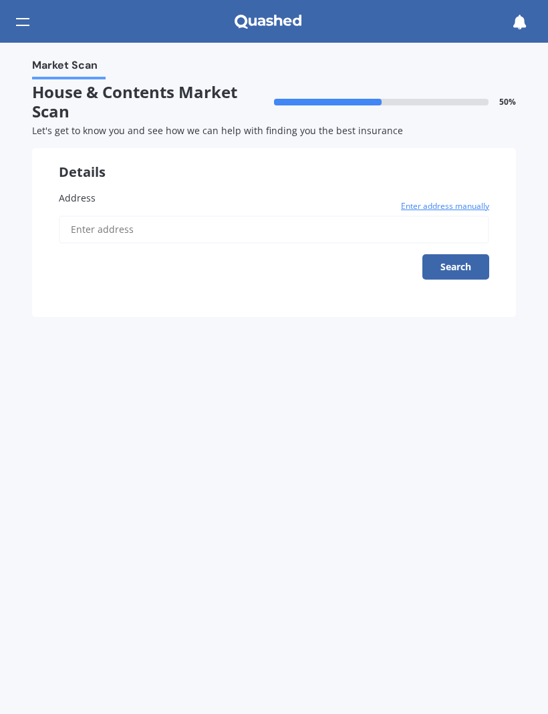  I want to click on span: Let's get to know you and see how we can help with finding you the best insurance, so click(217, 130).